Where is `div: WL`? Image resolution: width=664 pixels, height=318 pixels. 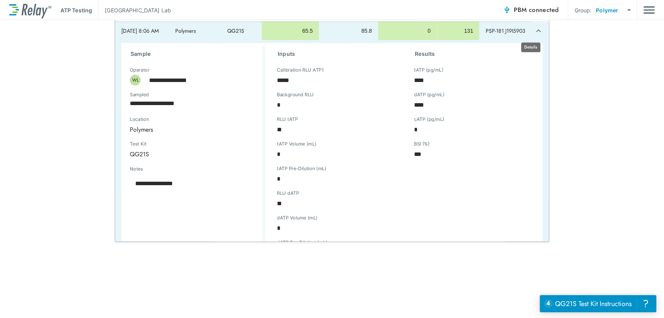 div: WL is located at coordinates (135, 80).